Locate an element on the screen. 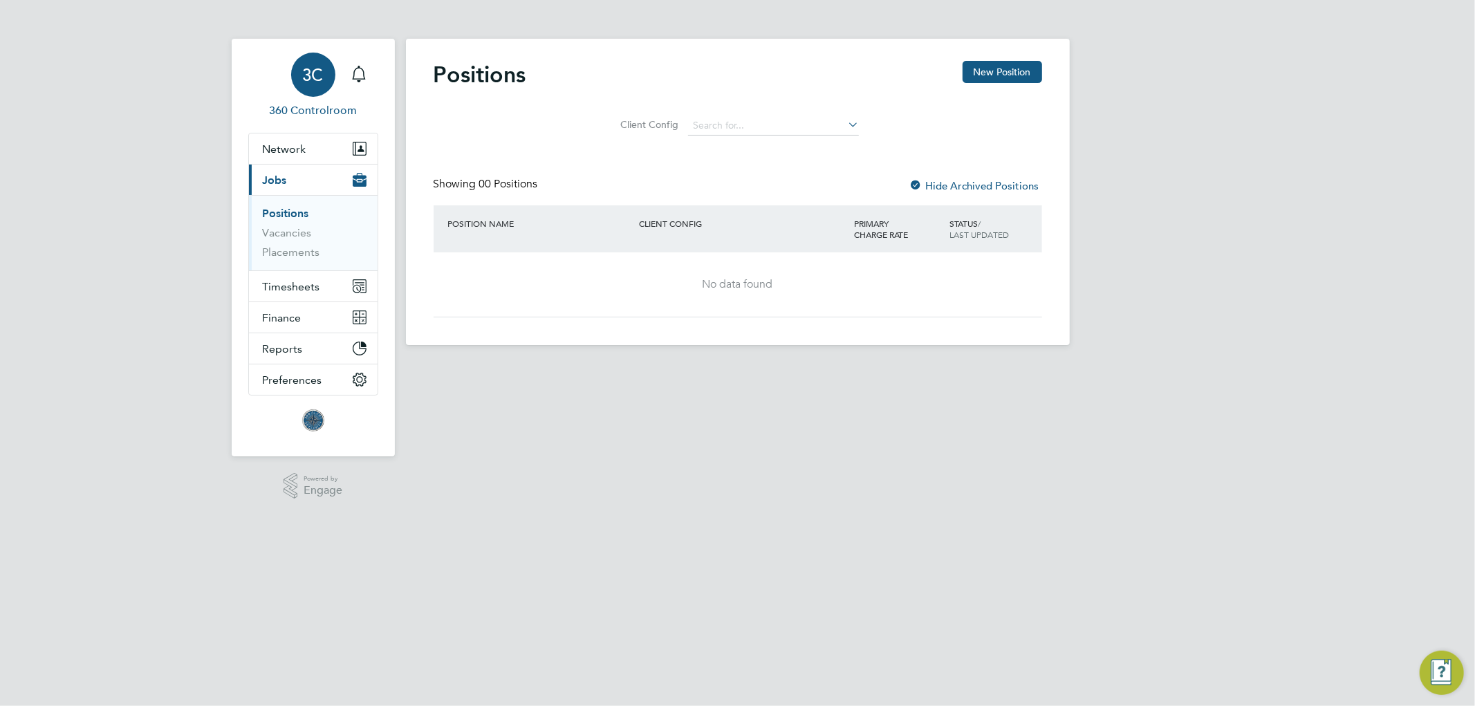 This screenshot has height=706, width=1475. button: Timesheets is located at coordinates (313, 286).